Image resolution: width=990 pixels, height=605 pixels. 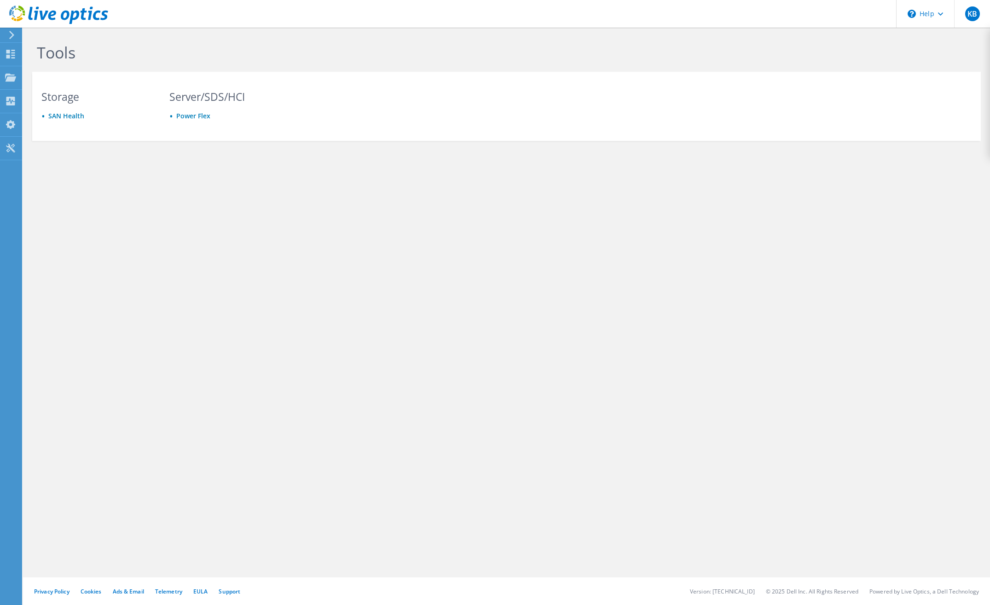 What do you see at coordinates (924, 591) in the screenshot?
I see `li: Powered by Live Optics, a Dell Technology` at bounding box center [924, 591].